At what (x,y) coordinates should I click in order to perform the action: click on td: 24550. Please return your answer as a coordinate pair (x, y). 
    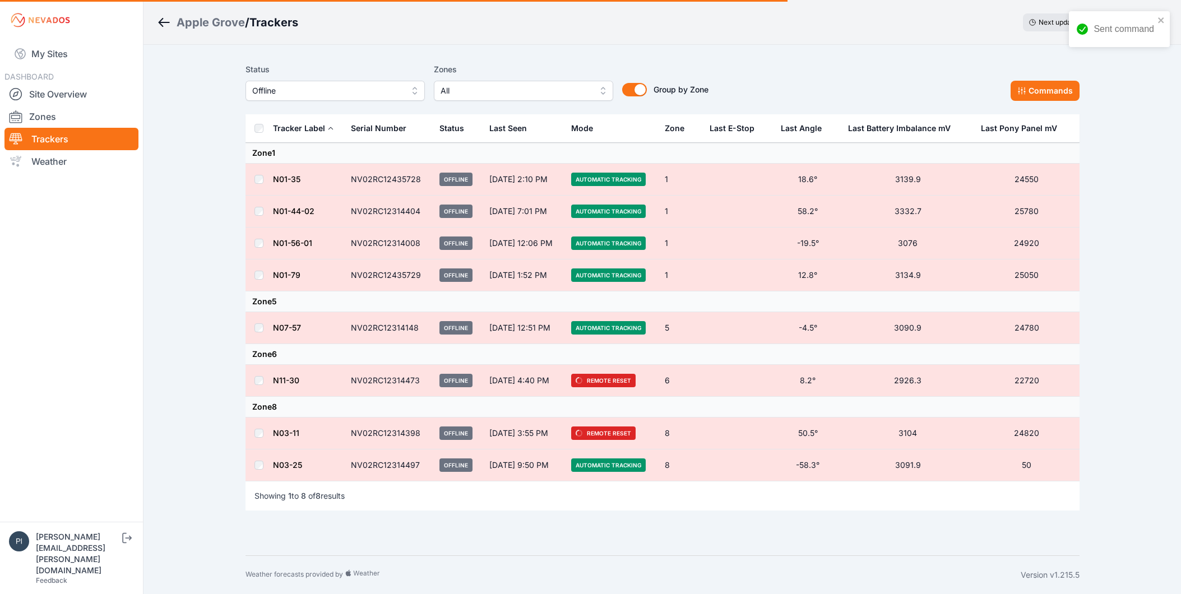
    Looking at the image, I should click on (1026, 179).